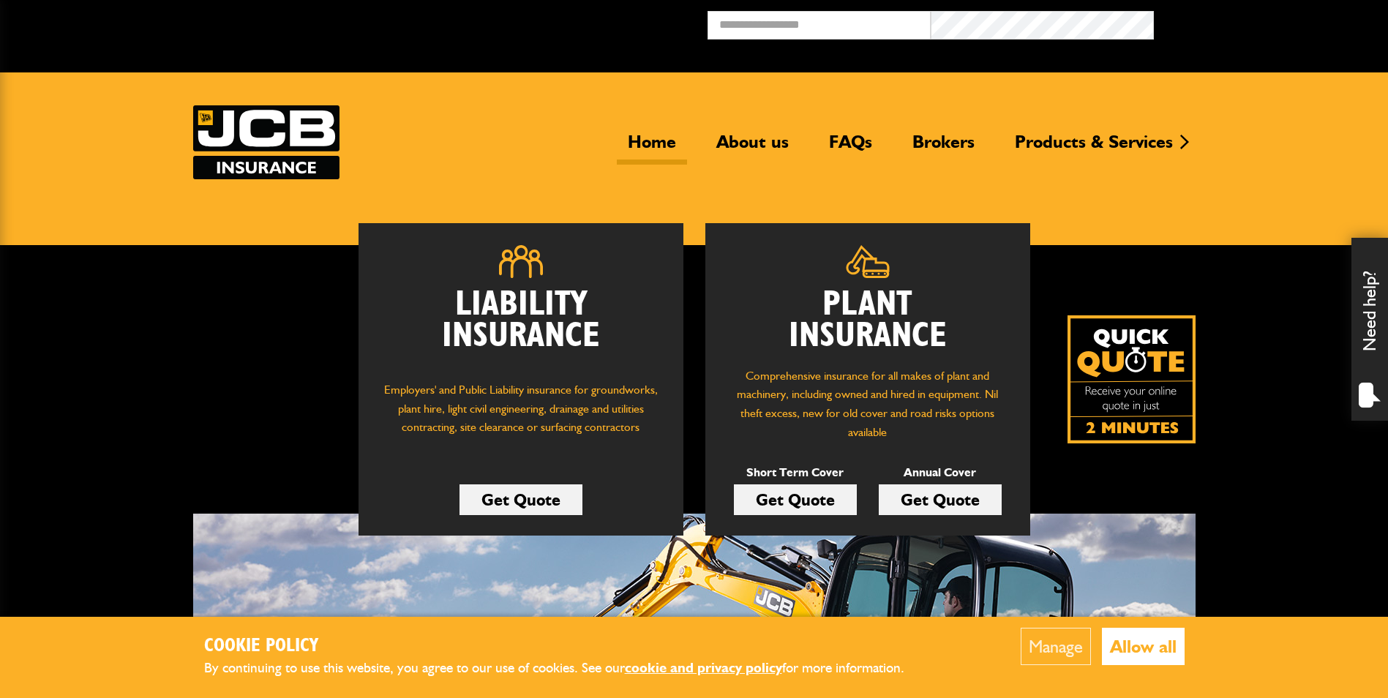 This screenshot has width=1388, height=698. What do you see at coordinates (940, 473) in the screenshot?
I see `p: Annual Cover` at bounding box center [940, 473].